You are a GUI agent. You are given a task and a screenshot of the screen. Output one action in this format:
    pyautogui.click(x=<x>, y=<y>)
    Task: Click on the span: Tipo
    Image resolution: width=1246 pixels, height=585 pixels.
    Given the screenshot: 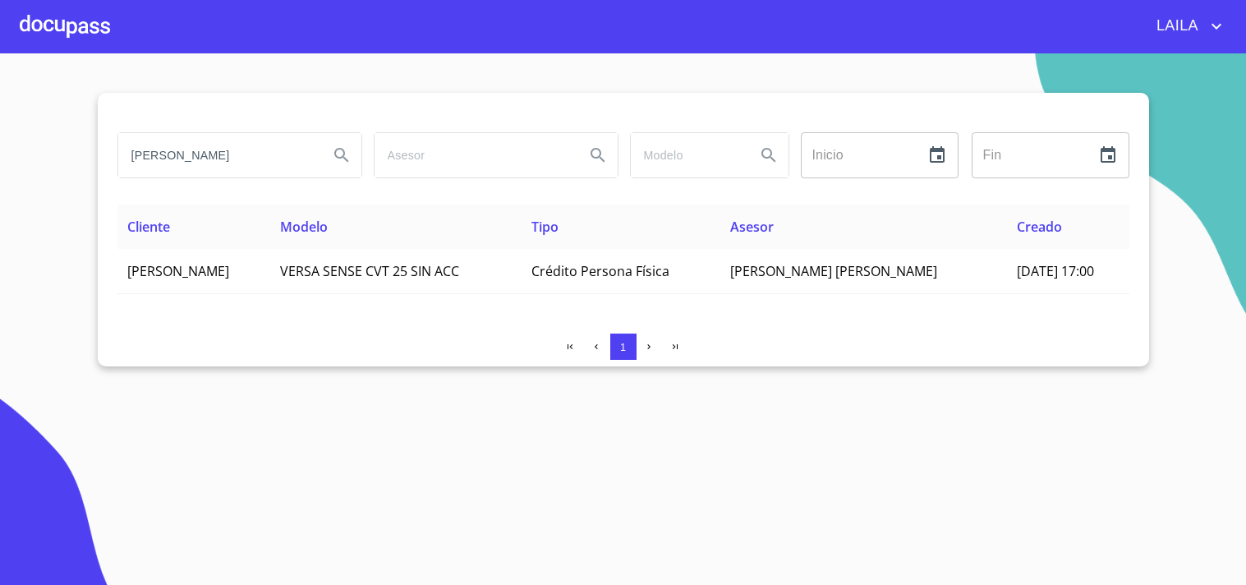 What is the action you would take?
    pyautogui.click(x=545, y=227)
    